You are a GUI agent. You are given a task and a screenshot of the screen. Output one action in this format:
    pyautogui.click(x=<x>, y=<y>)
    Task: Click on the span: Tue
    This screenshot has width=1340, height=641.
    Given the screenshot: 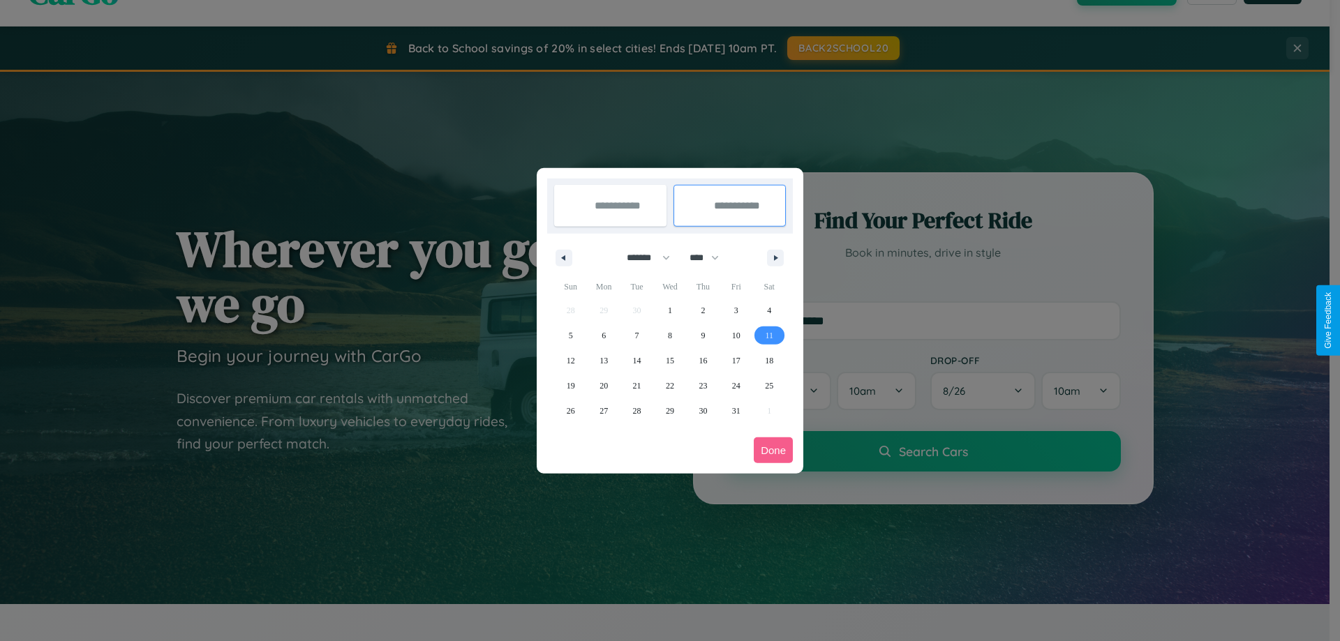 What is the action you would take?
    pyautogui.click(x=637, y=287)
    